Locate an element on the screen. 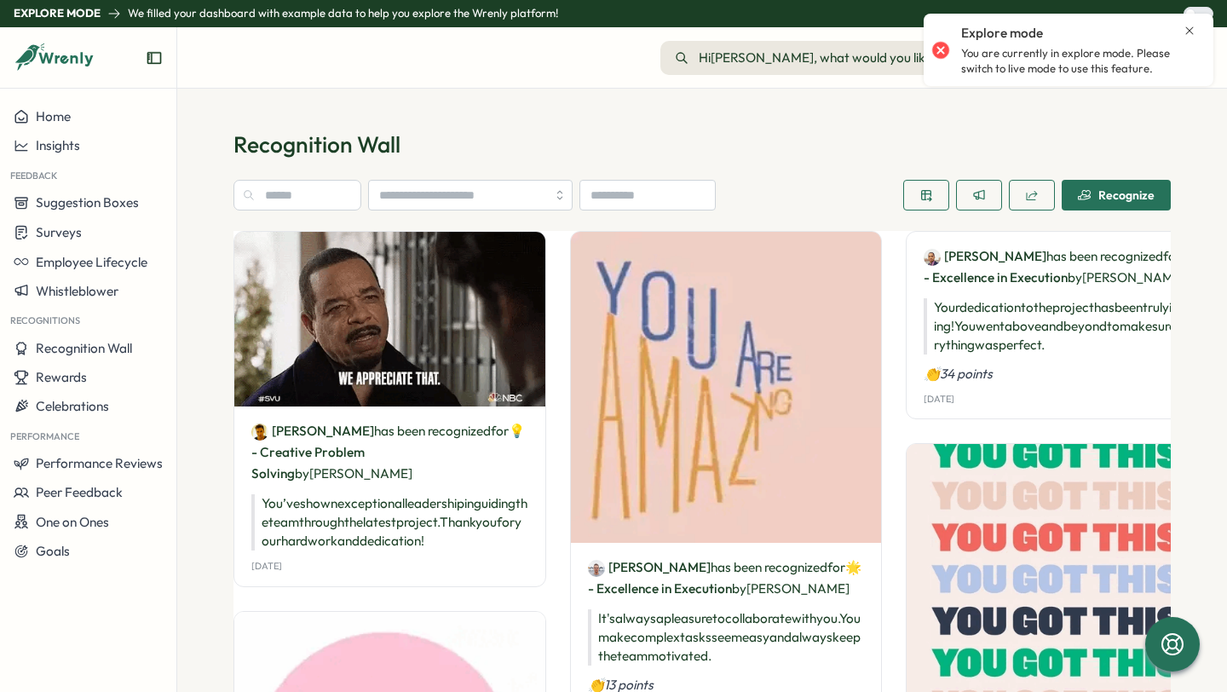  div: Recognize is located at coordinates (1116, 195).